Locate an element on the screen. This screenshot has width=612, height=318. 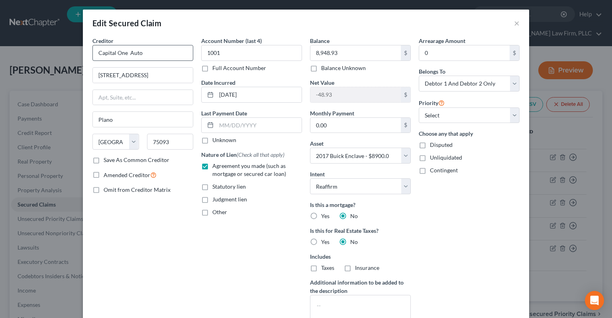
label: Priority is located at coordinates (432, 103).